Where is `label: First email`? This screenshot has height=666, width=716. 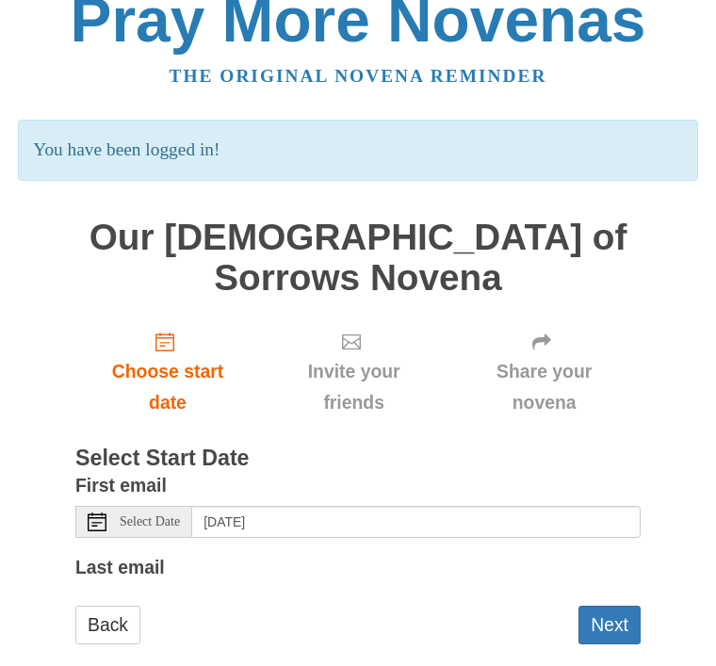
label: First email is located at coordinates (121, 485).